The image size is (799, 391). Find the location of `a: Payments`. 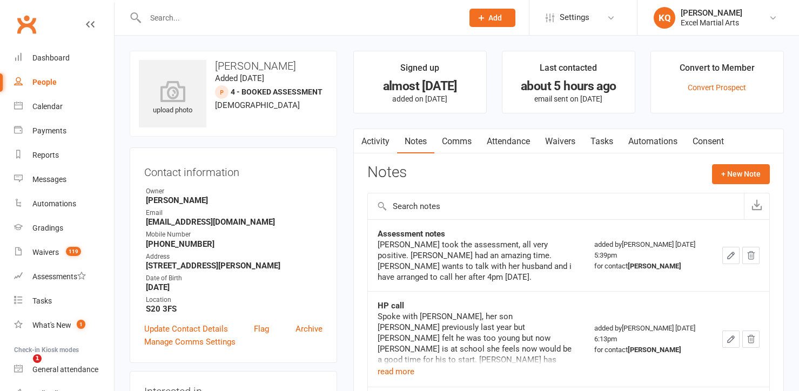

a: Payments is located at coordinates (64, 131).